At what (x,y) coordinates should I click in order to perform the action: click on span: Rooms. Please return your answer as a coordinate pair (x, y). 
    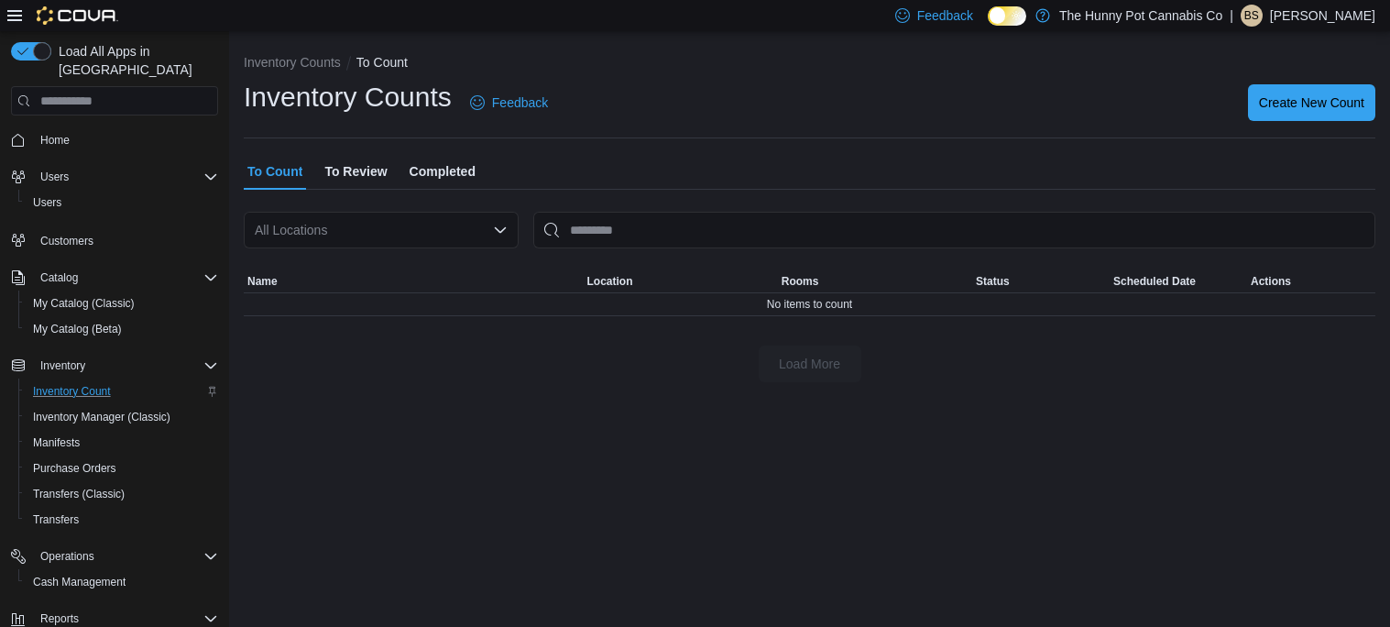
    Looking at the image, I should click on (800, 281).